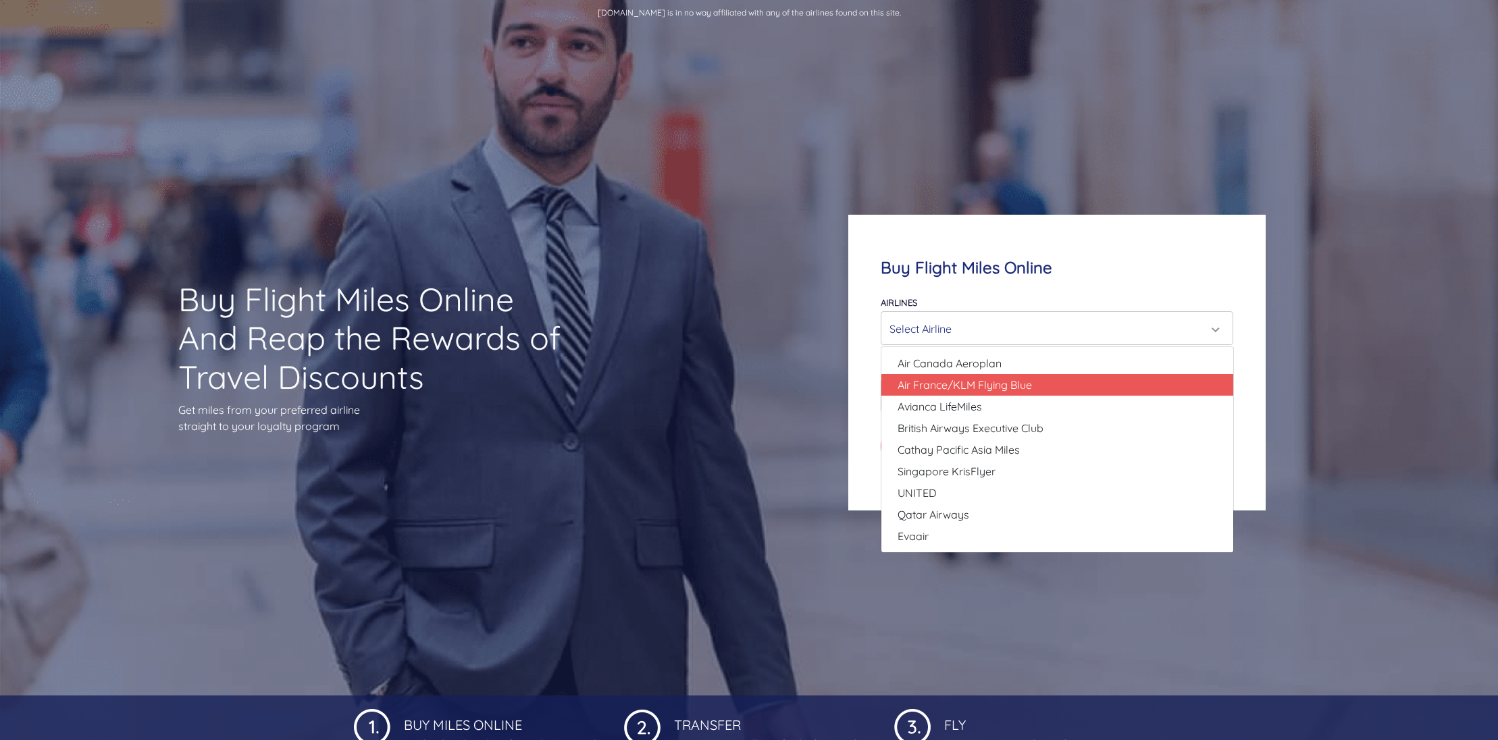 Image resolution: width=1498 pixels, height=740 pixels. Describe the element at coordinates (1057, 328) in the screenshot. I see `button: Select Airline` at that location.